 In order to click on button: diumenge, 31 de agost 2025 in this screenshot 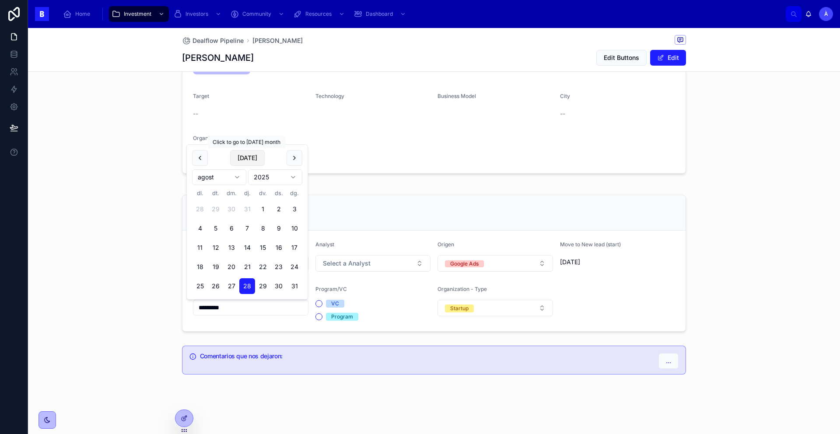, I will do `click(294, 286)`.